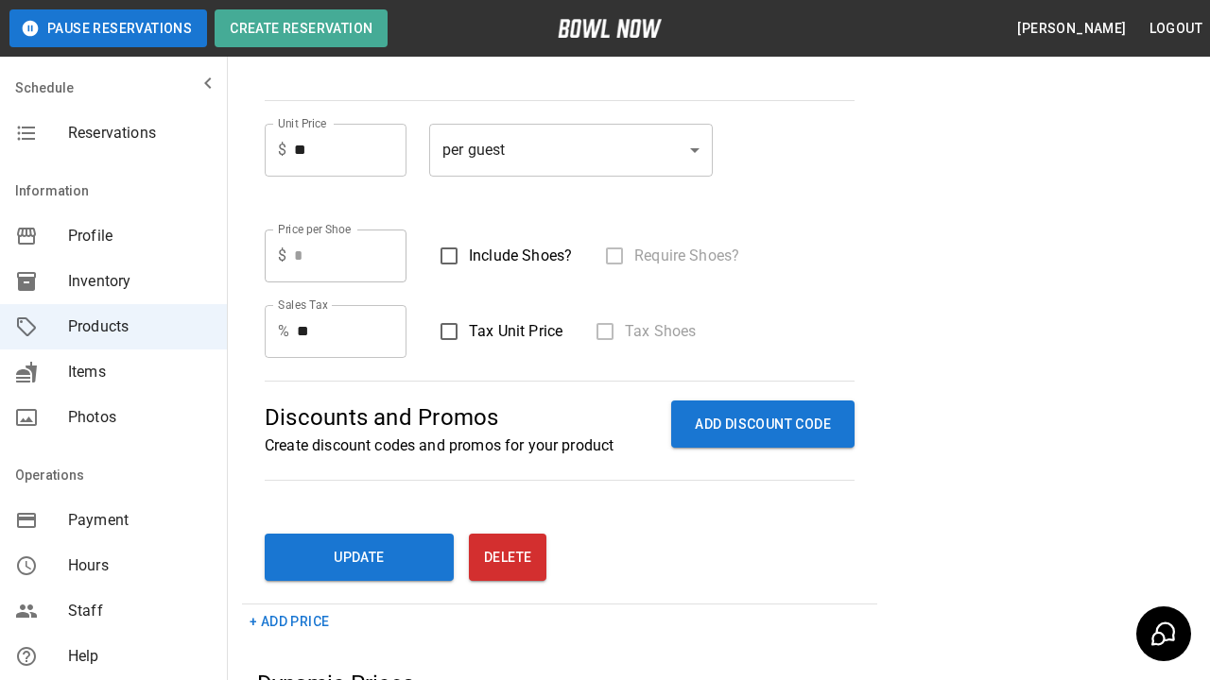  Describe the element at coordinates (289, 622) in the screenshot. I see `button: + Add Price` at that location.